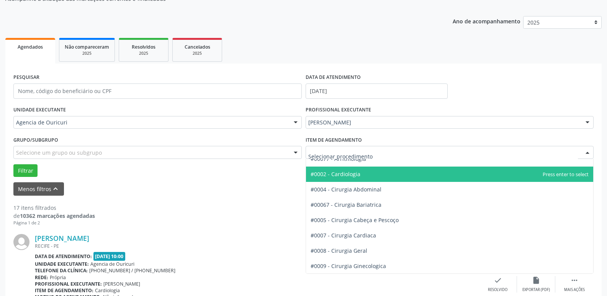 The image size is (607, 296). What do you see at coordinates (61, 270) in the screenshot?
I see `b: Telefone da clínica:` at bounding box center [61, 270].